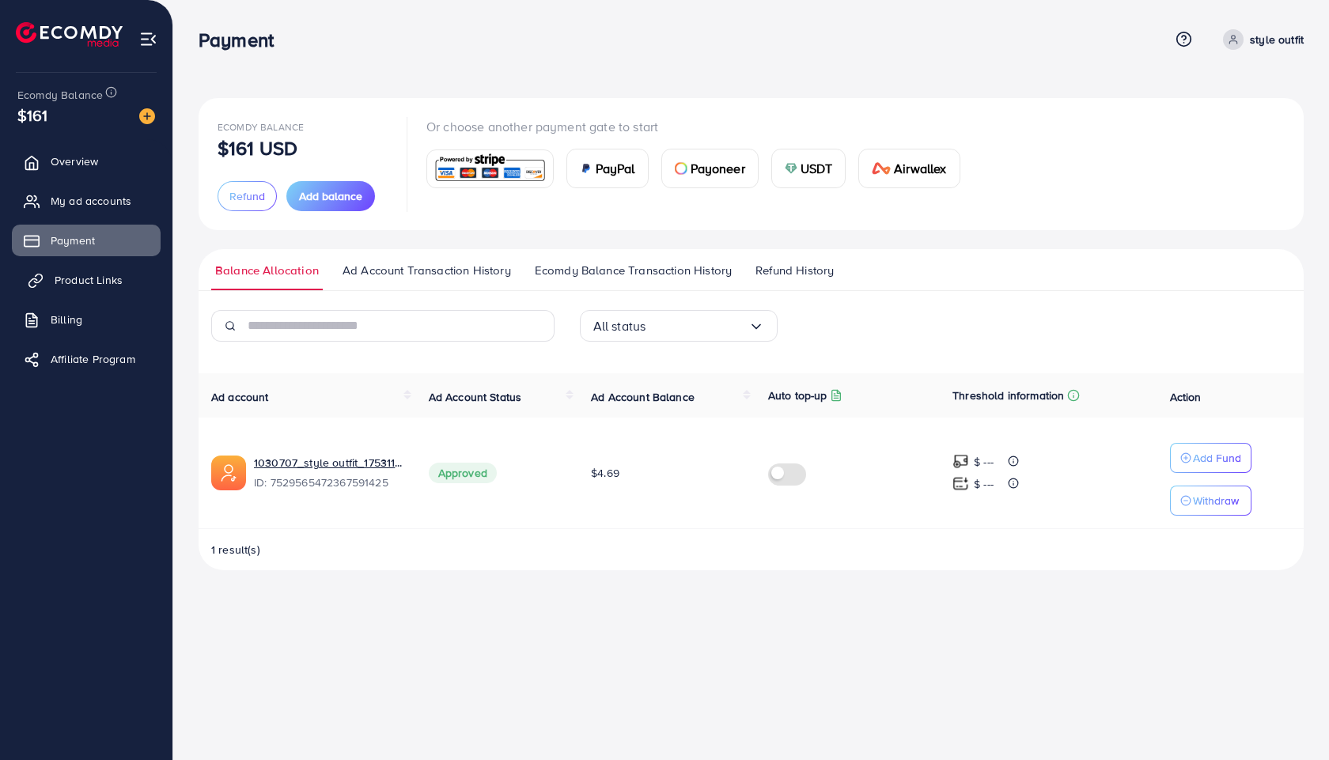 The height and width of the screenshot is (760, 1329). Describe the element at coordinates (267, 270) in the screenshot. I see `span: Balance Allocation` at that location.